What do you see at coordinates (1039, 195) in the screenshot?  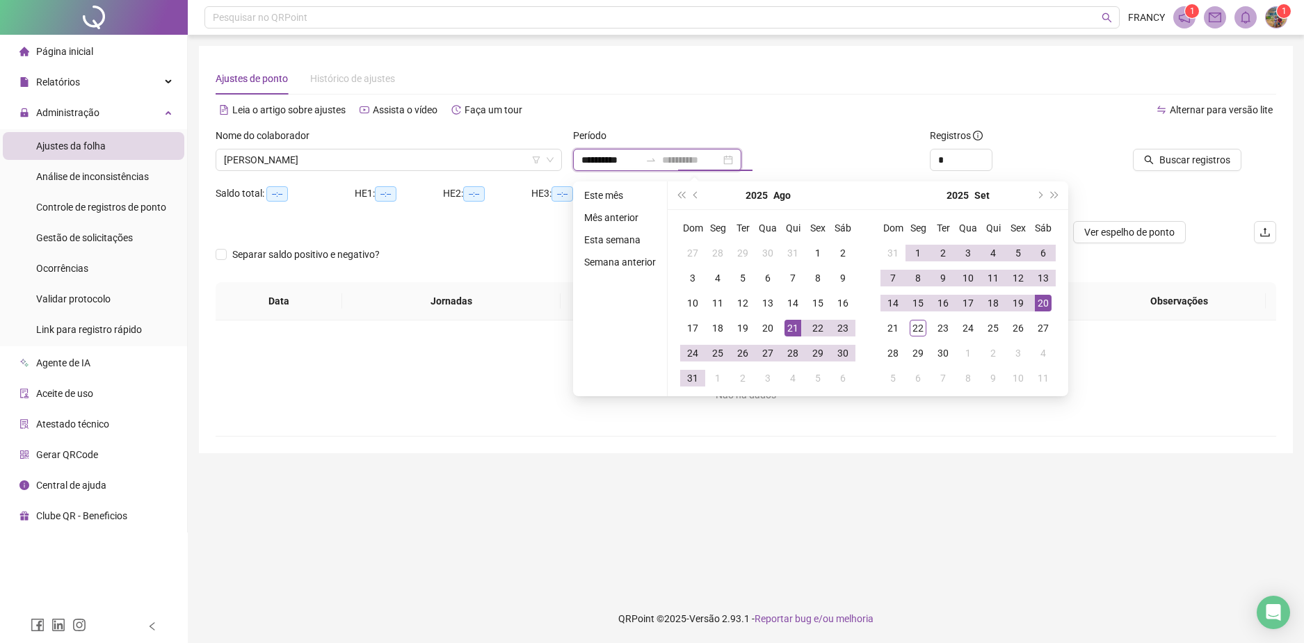 I see `button: next-year` at bounding box center [1039, 195].